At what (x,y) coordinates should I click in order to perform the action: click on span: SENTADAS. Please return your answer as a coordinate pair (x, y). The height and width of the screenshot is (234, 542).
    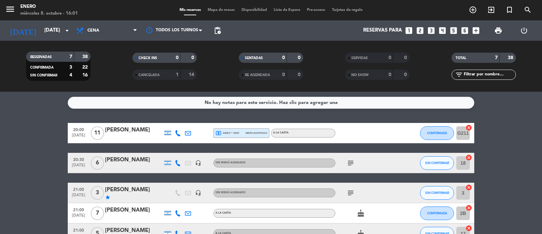
    Looking at the image, I should click on (254, 58).